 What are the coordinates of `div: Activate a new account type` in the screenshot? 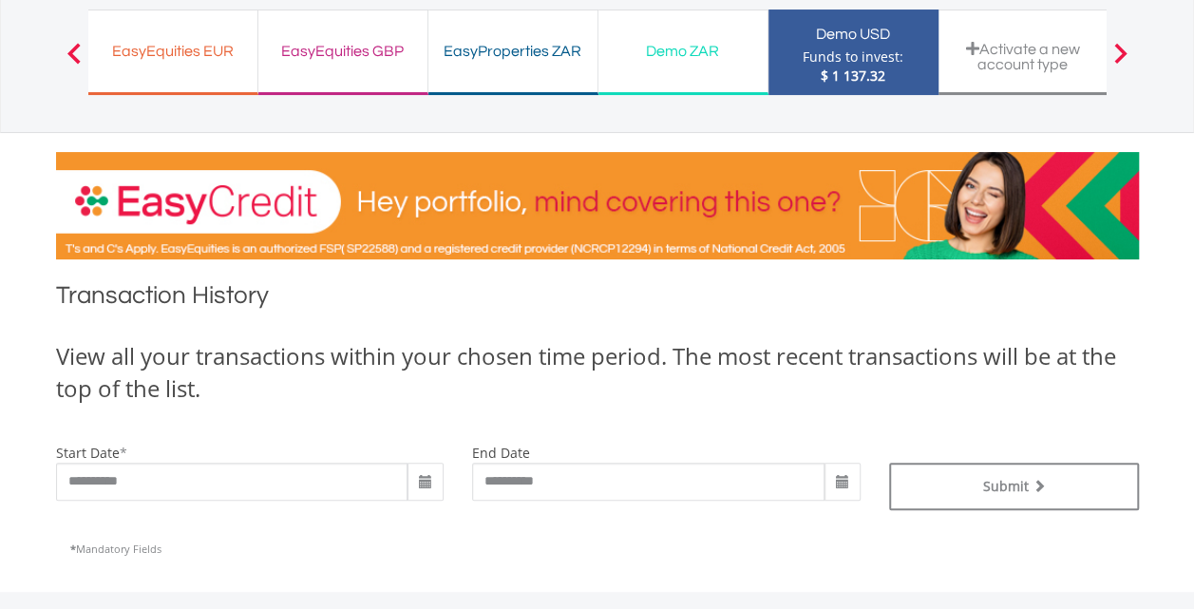 It's located at (1023, 56).